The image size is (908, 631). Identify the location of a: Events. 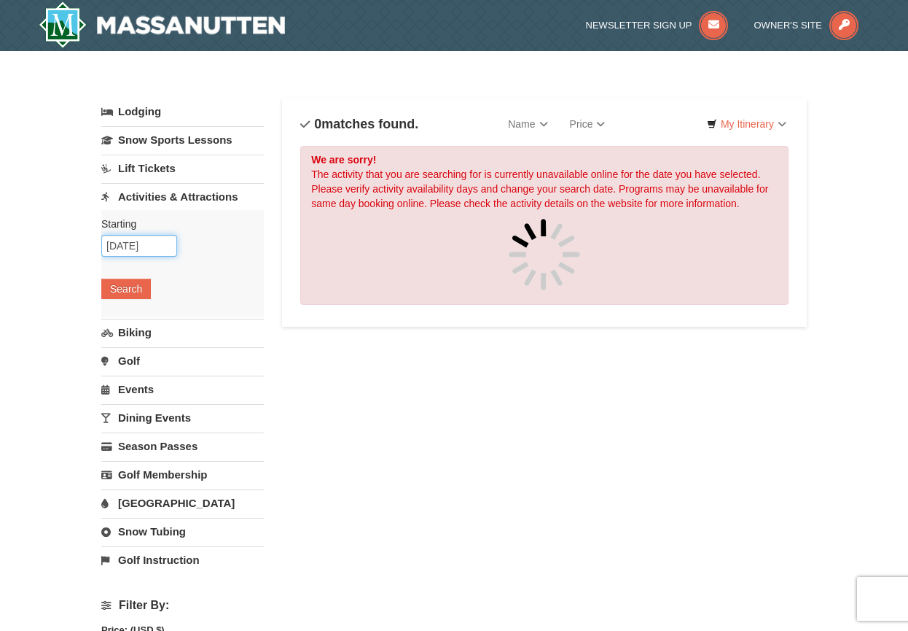
(182, 389).